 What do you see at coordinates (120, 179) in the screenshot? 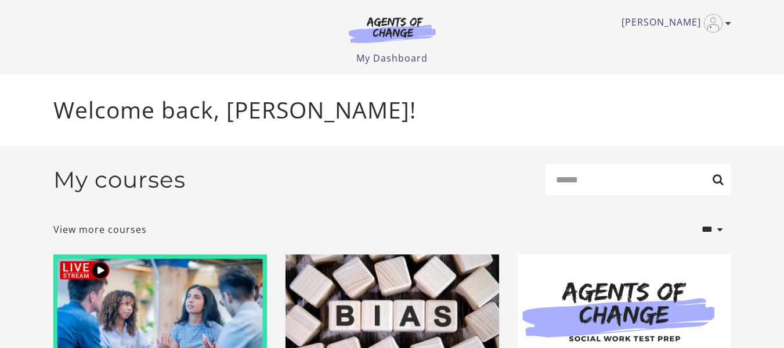
I see `h2: My courses` at bounding box center [120, 179].